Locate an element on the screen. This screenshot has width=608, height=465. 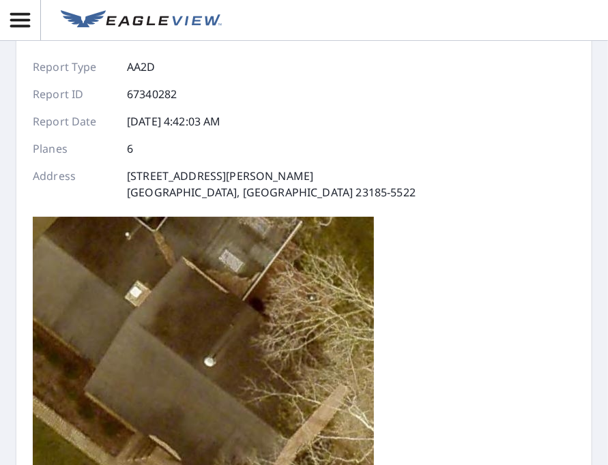
p: Address is located at coordinates (74, 184).